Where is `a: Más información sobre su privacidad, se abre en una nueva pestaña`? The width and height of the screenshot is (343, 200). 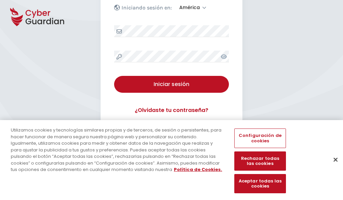
a: Más información sobre su privacidad, se abre en una nueva pestaña is located at coordinates (198, 170).